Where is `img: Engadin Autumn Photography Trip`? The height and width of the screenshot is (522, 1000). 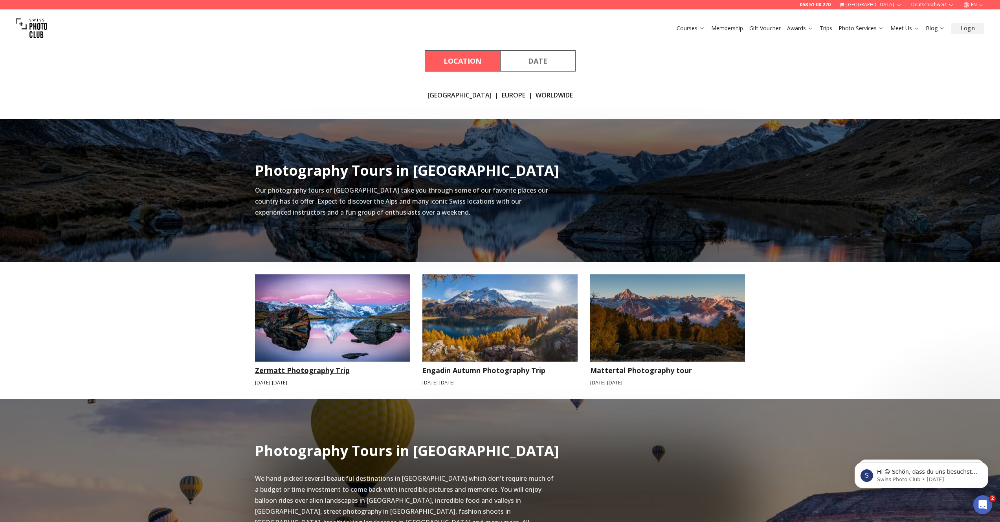 img: Engadin Autumn Photography Trip is located at coordinates (500, 318).